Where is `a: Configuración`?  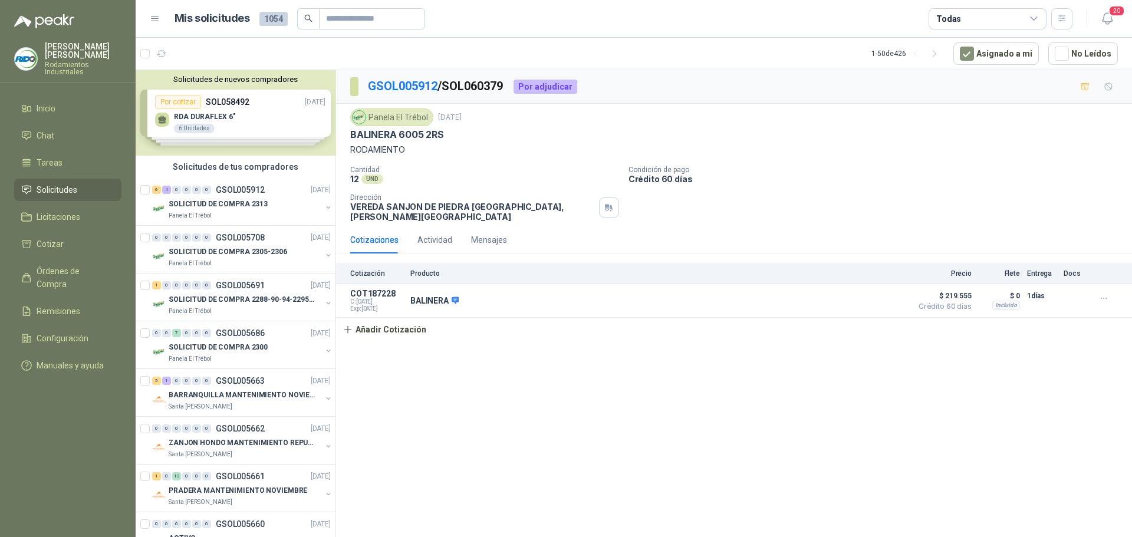
a: Configuración is located at coordinates (68, 338).